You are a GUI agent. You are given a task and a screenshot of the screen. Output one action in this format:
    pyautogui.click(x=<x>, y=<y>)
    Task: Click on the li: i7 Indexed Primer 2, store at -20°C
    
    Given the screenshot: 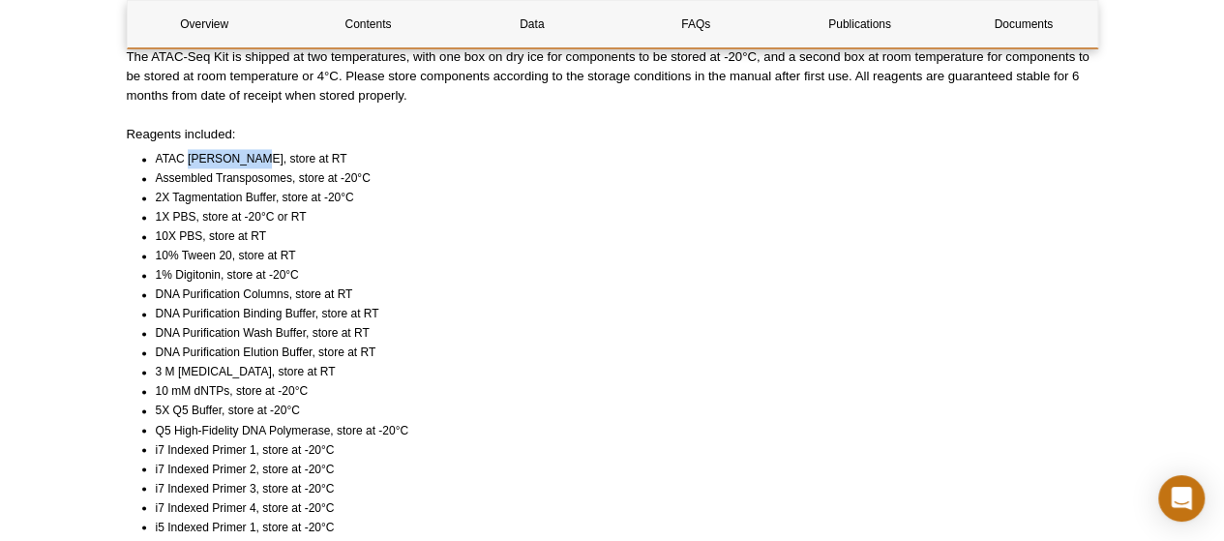 What is the action you would take?
    pyautogui.click(x=618, y=468)
    